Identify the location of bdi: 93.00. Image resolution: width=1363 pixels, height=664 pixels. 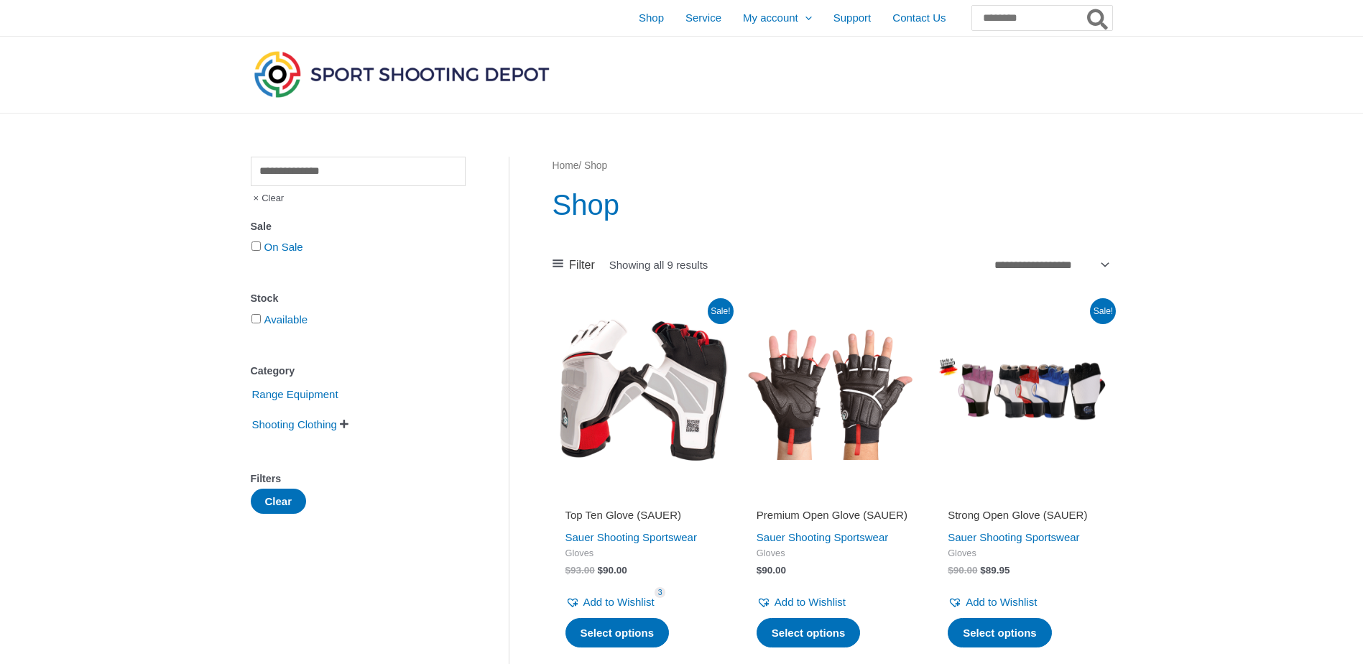
(580, 570).